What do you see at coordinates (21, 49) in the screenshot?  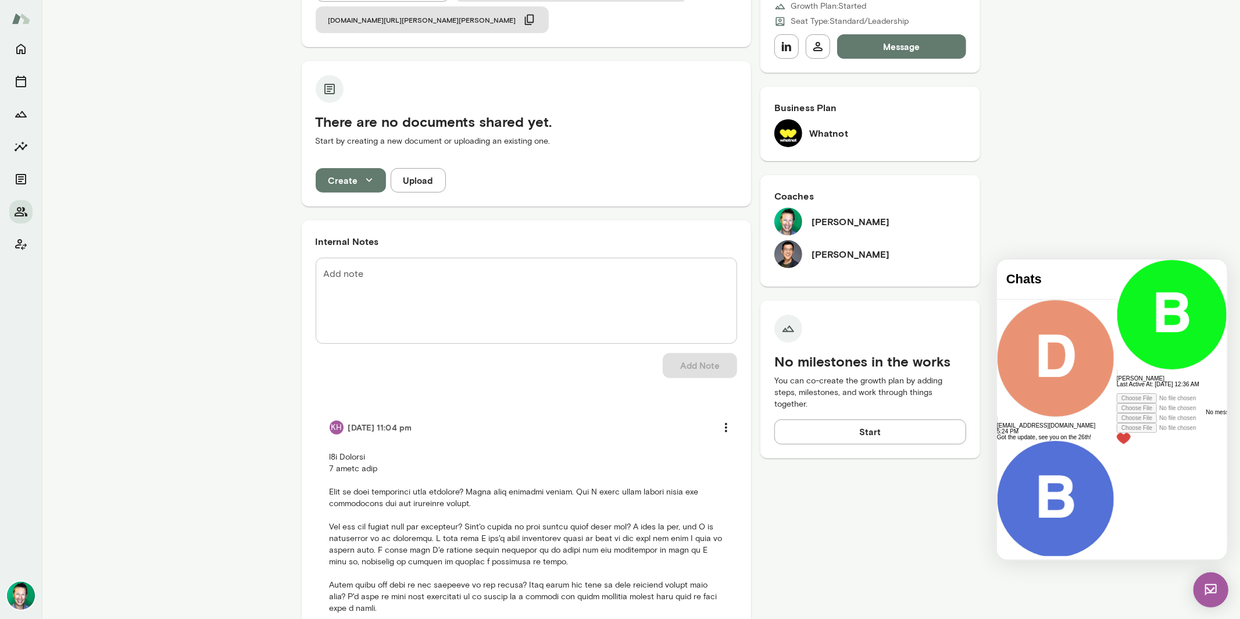 I see `button: Home` at bounding box center [21, 49].